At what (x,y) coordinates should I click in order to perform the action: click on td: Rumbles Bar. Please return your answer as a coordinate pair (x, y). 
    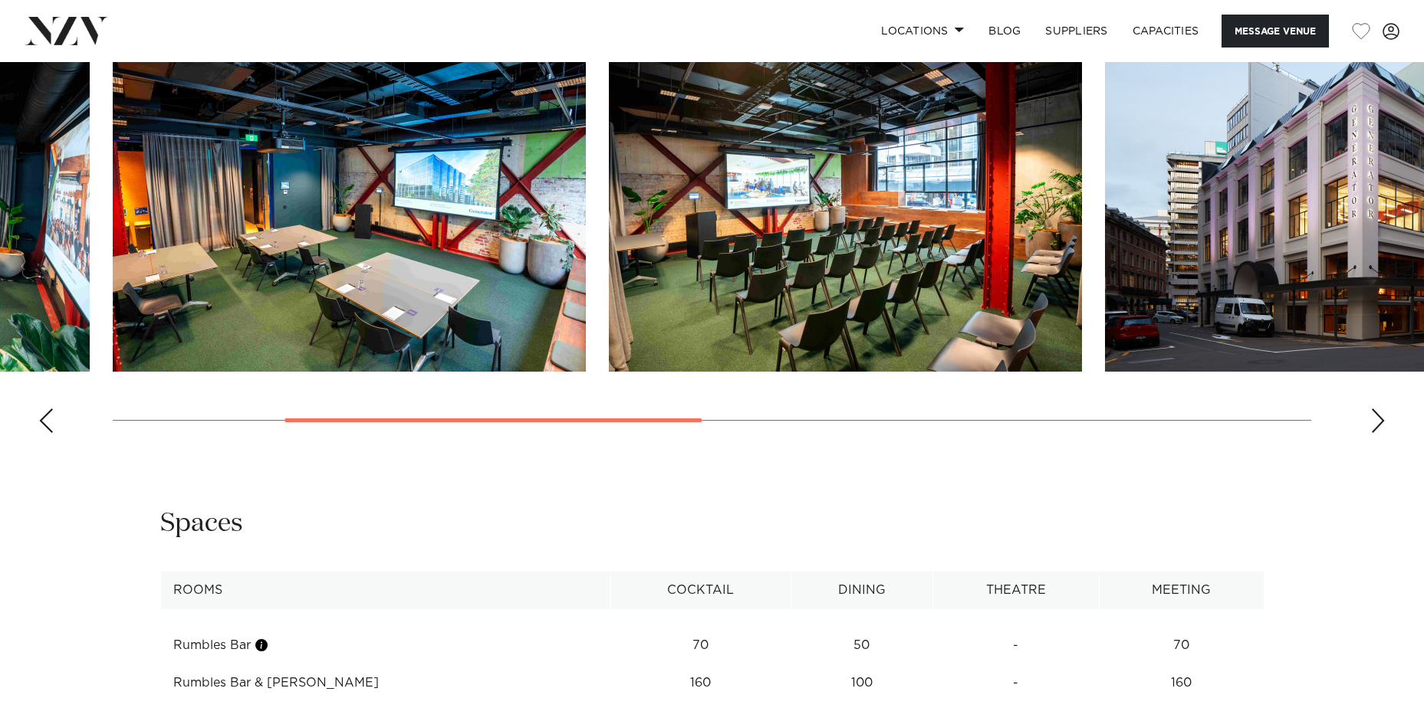
    Looking at the image, I should click on (386, 646).